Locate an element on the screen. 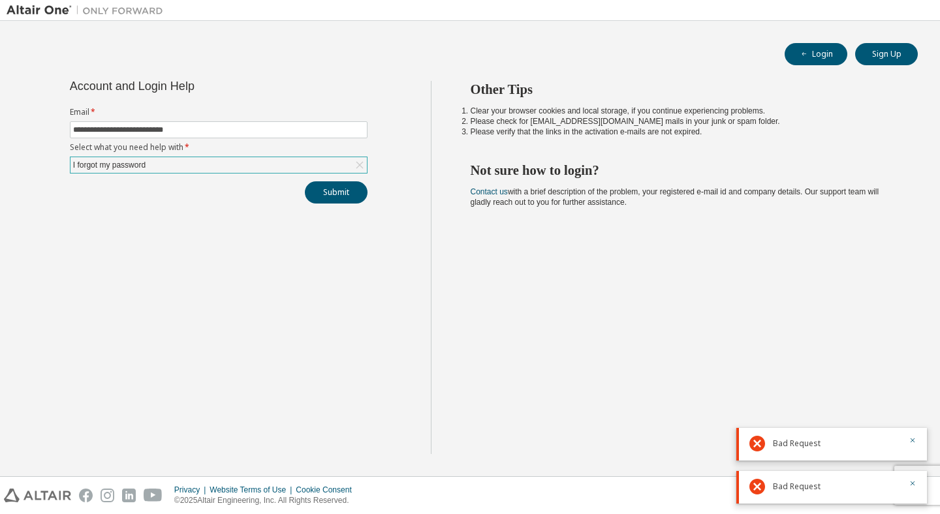 This screenshot has height=514, width=940. span: with a brief description of the problem, your registered e-mail id and company details. Our suppo... is located at coordinates (675, 197).